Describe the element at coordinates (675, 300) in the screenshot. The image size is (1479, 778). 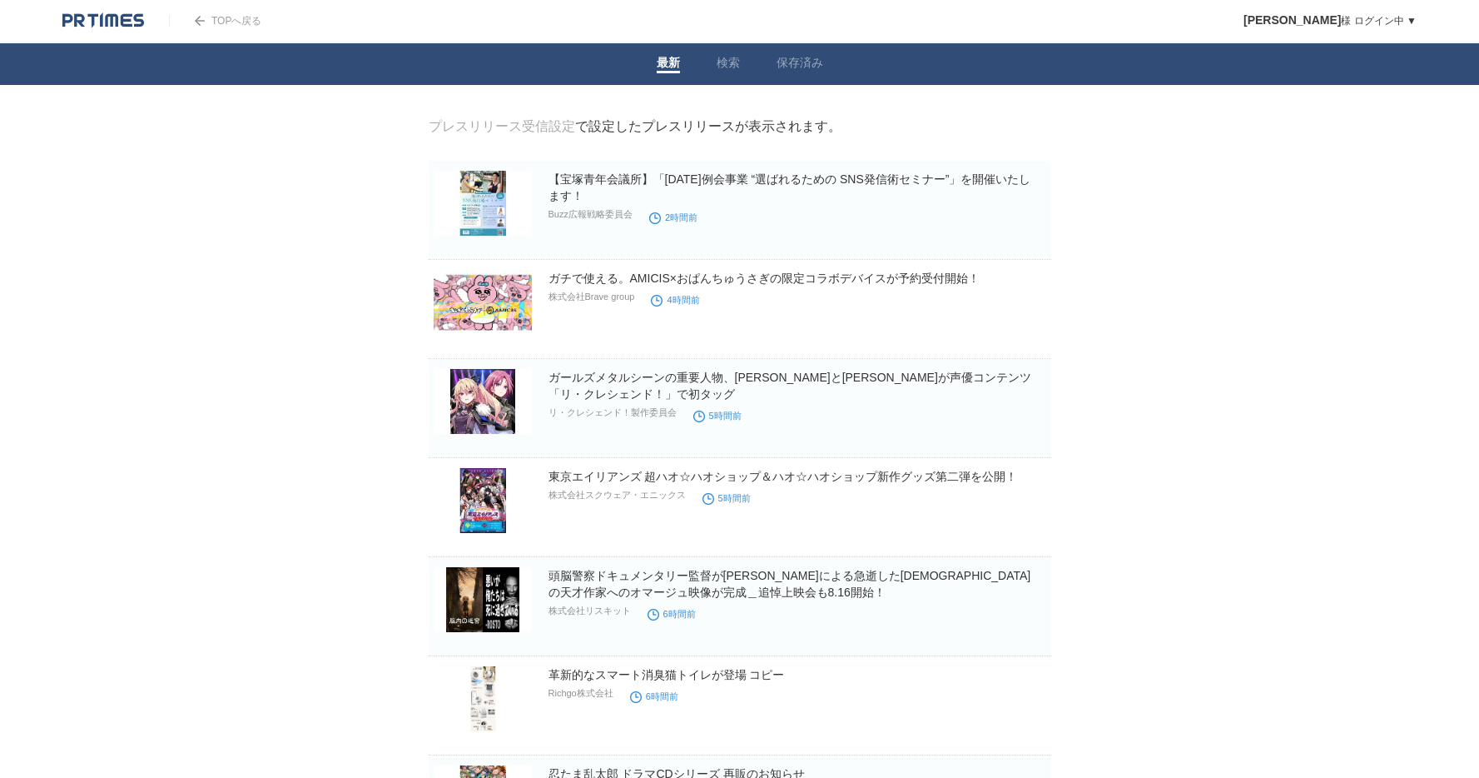
I see `time: 4時間前` at that location.